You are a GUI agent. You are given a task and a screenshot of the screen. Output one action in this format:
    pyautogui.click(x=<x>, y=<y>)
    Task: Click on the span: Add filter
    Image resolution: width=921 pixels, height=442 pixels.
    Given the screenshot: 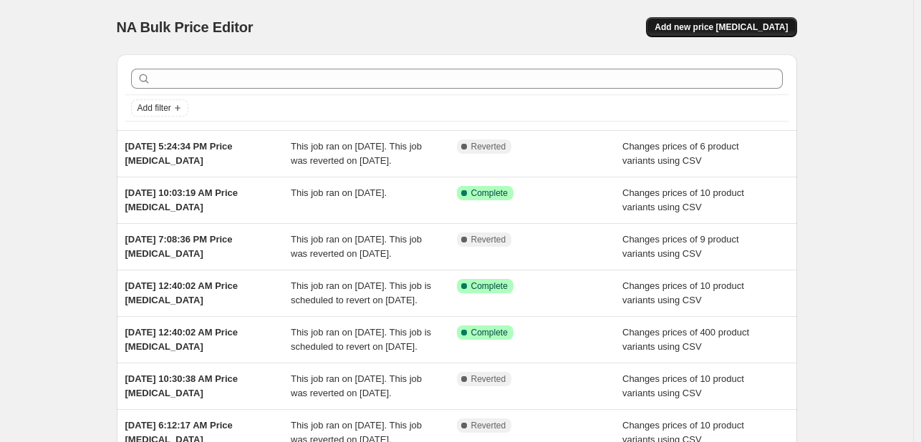 What is the action you would take?
    pyautogui.click(x=154, y=108)
    